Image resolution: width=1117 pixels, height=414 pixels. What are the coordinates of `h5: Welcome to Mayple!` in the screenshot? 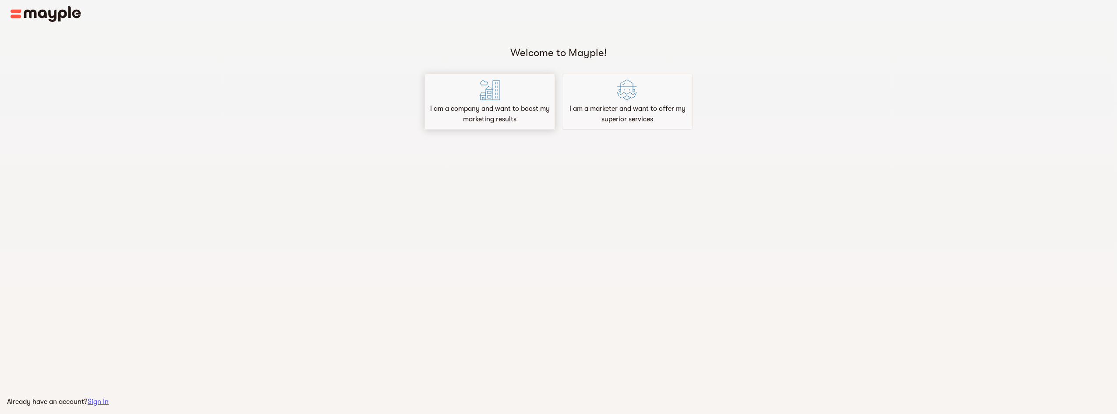 It's located at (559, 53).